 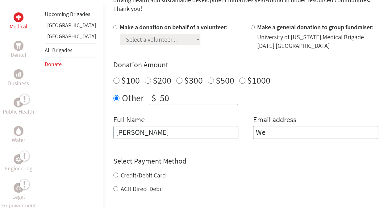 I want to click on div: Public Health, so click(x=19, y=103).